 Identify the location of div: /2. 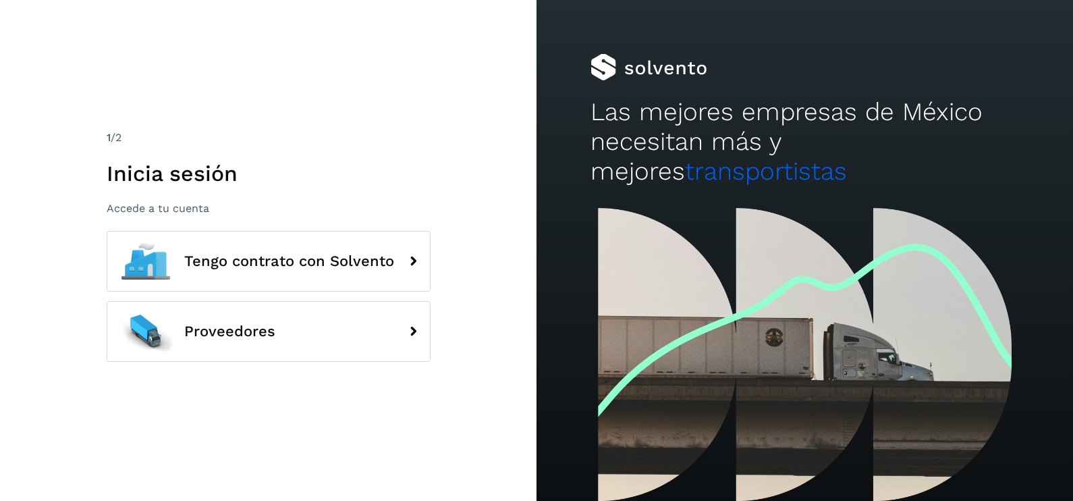
(269, 138).